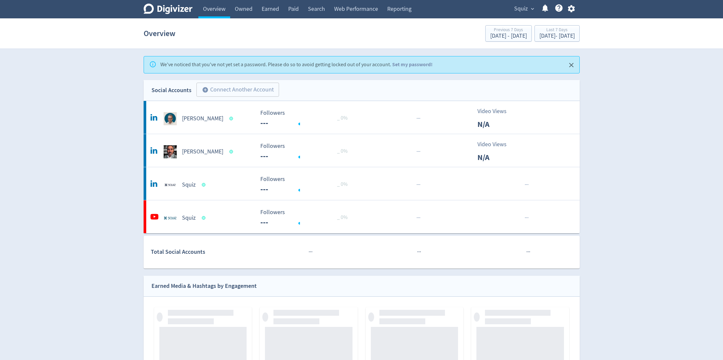 The width and height of the screenshot is (723, 360). What do you see at coordinates (159, 33) in the screenshot?
I see `h1: Overview` at bounding box center [159, 33].